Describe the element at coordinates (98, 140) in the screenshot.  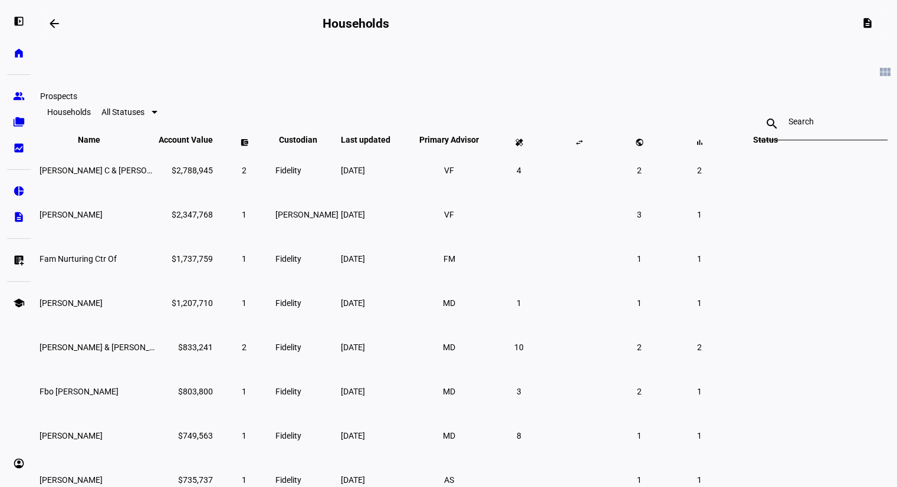
I see `span: Name` at that location.